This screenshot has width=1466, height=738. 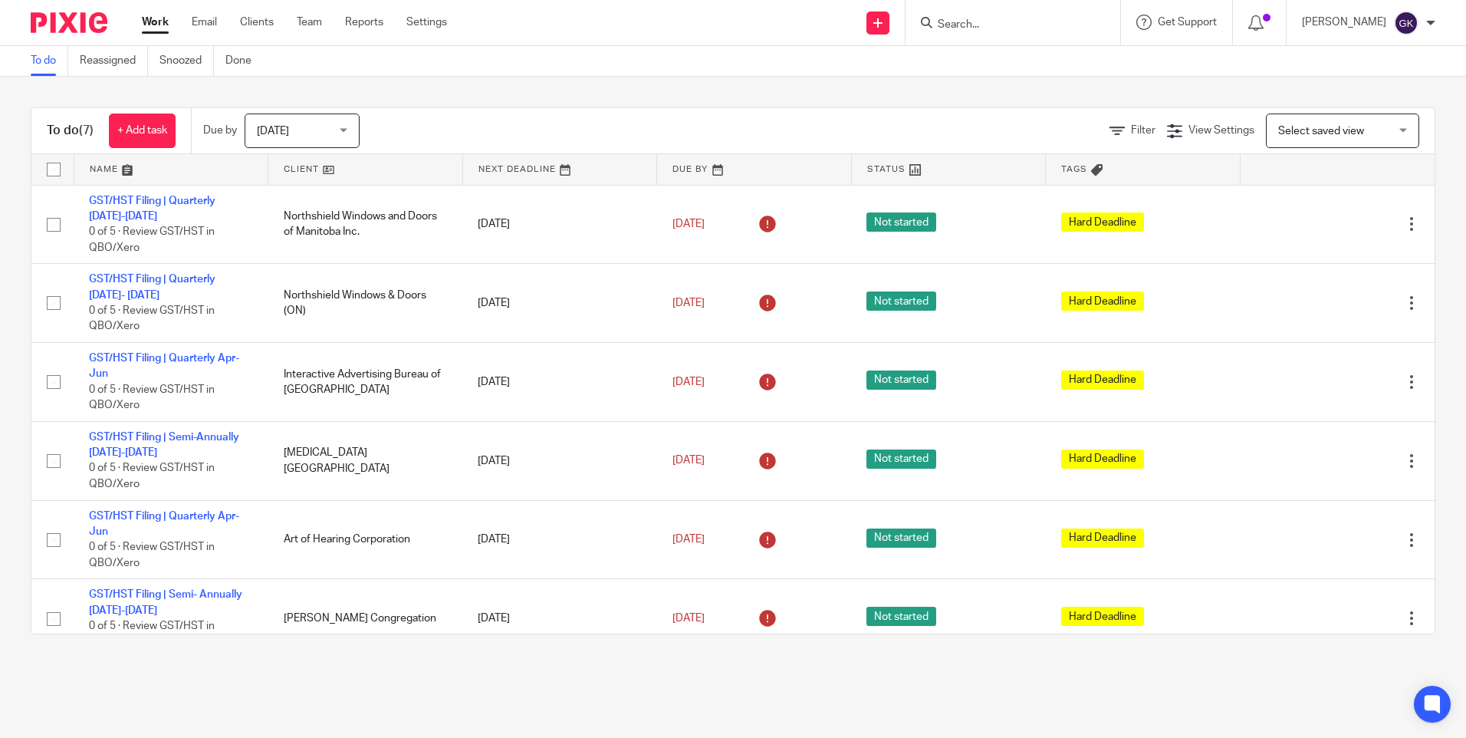 What do you see at coordinates (1143, 130) in the screenshot?
I see `span: Filter` at bounding box center [1143, 130].